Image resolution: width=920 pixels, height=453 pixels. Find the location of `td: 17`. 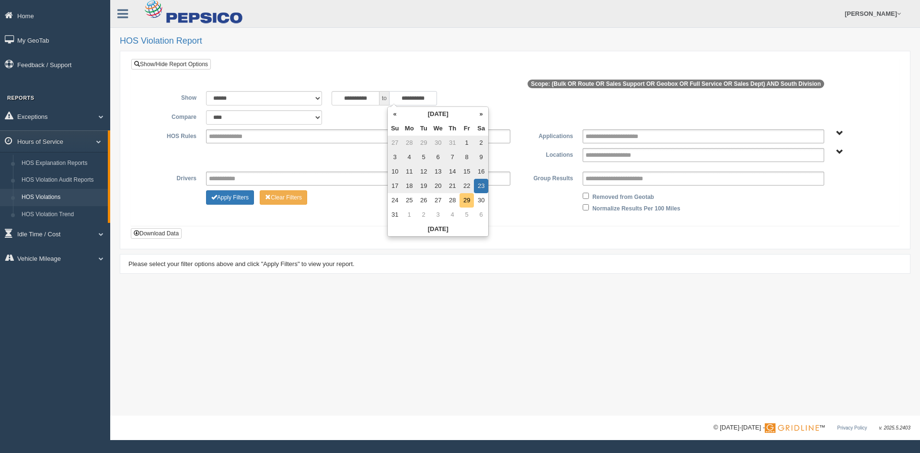

td: 17 is located at coordinates (395, 186).